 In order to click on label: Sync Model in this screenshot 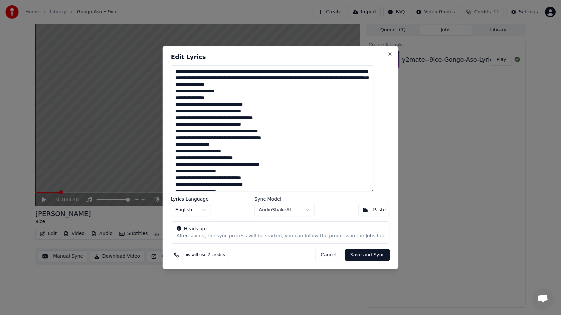, I will do `click(284, 199)`.